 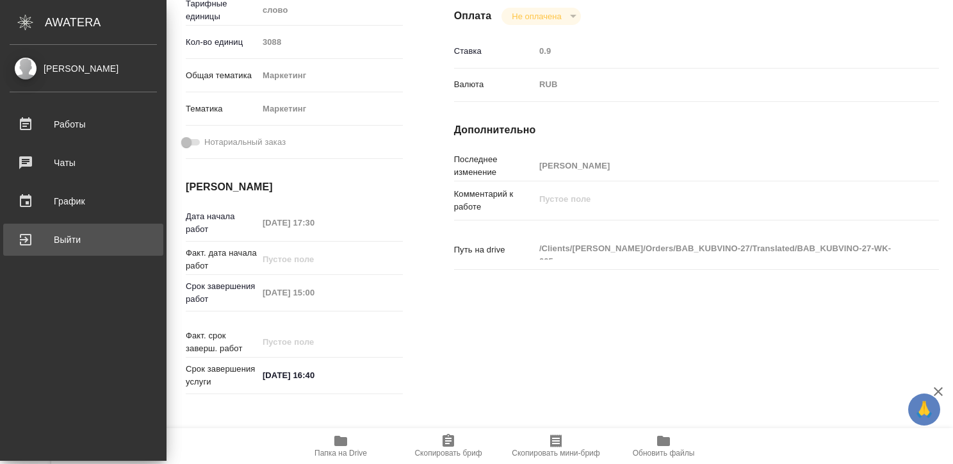 I want to click on p: Путь на drive, so click(x=494, y=250).